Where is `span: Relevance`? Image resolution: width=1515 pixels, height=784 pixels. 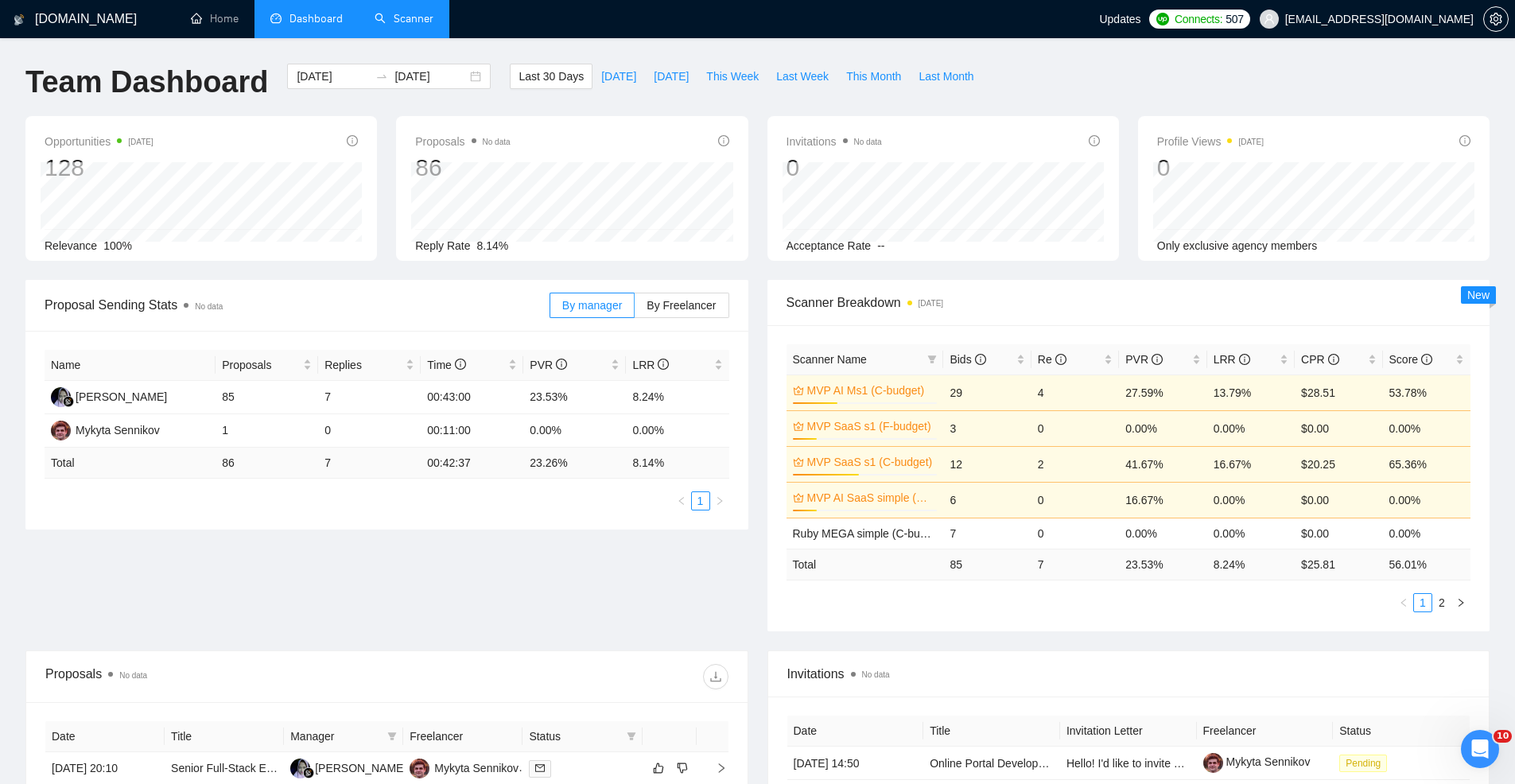
span: Relevance is located at coordinates (71, 246).